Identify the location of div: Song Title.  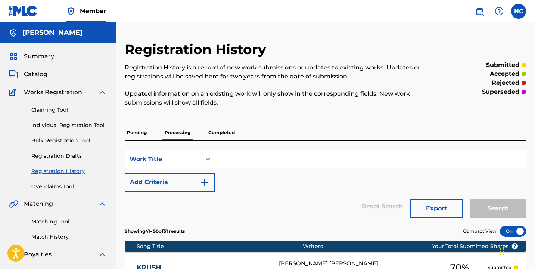
(220, 246).